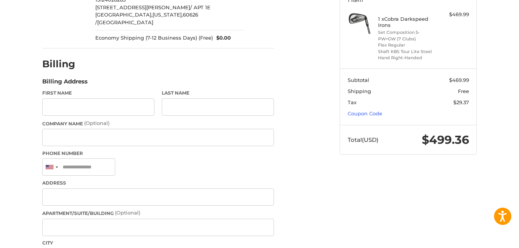 The image size is (519, 248). Describe the element at coordinates (158, 153) in the screenshot. I see `label: Phone Number` at that location.